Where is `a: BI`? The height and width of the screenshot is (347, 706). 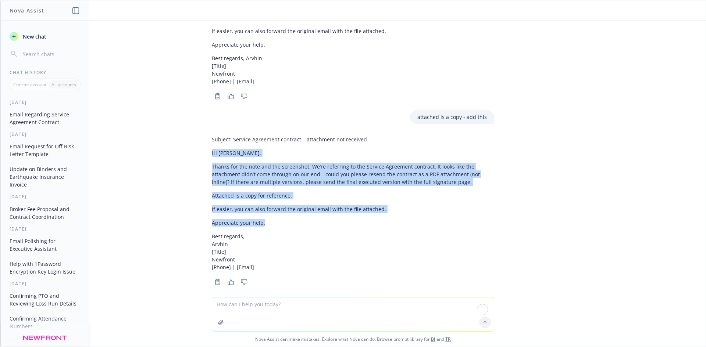
a: BI is located at coordinates (433, 339).